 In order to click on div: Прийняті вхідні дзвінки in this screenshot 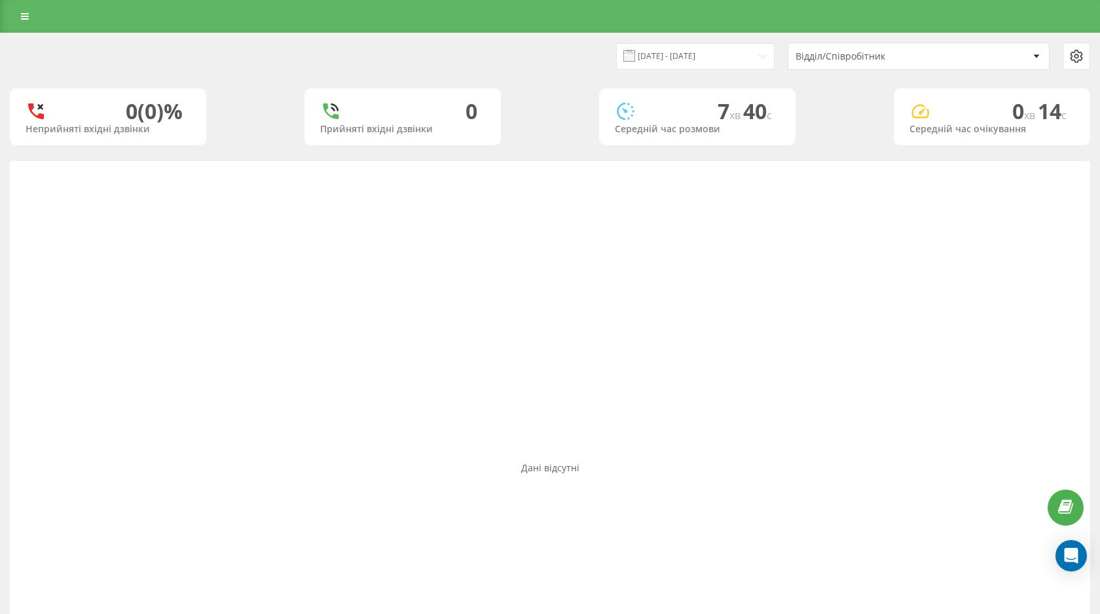, I will do `click(403, 129)`.